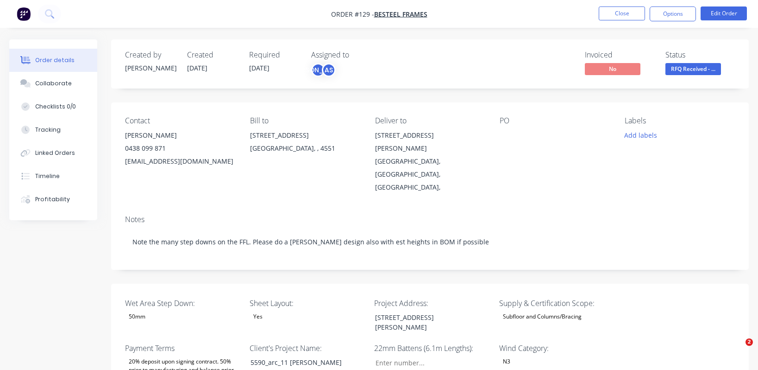 The height and width of the screenshot is (370, 758). I want to click on button: Profitability, so click(53, 199).